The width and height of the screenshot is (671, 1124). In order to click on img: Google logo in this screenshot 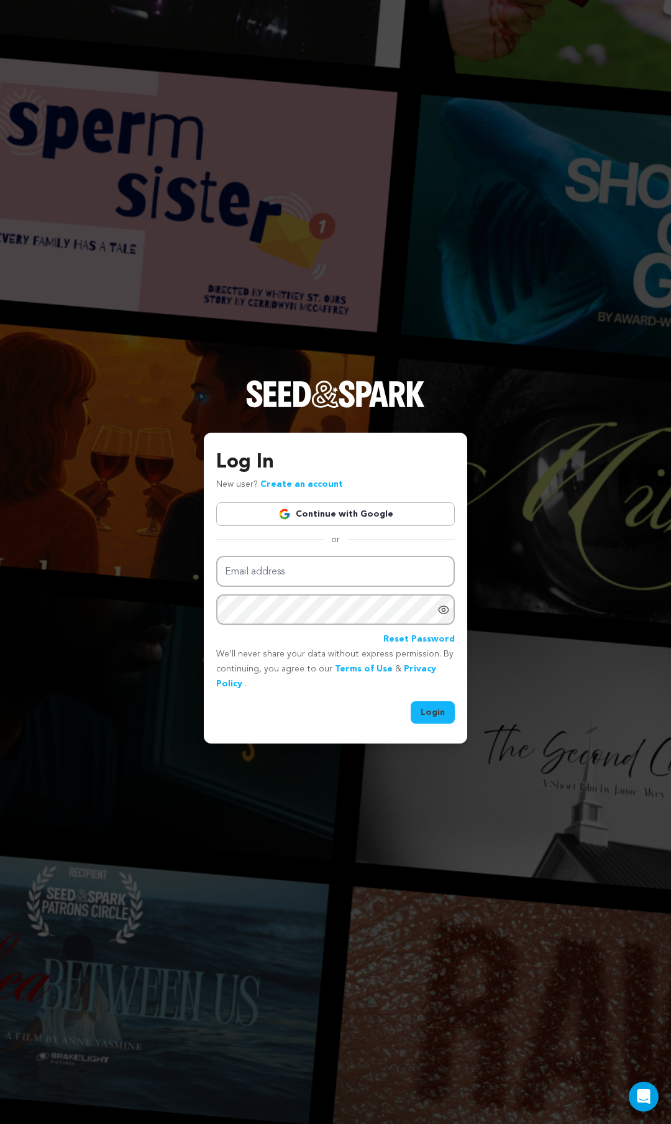, I will do `click(285, 514)`.